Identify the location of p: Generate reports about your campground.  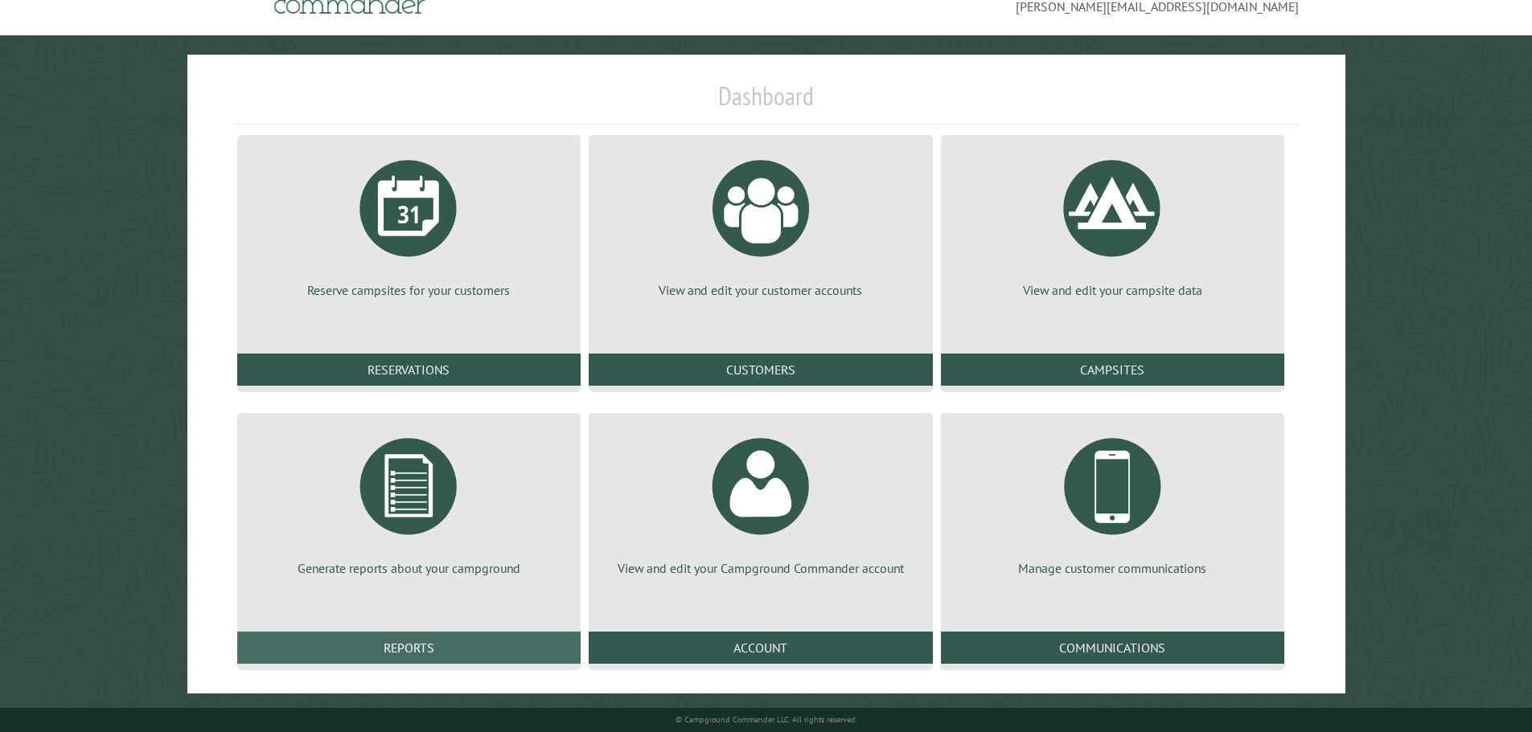
(408, 568).